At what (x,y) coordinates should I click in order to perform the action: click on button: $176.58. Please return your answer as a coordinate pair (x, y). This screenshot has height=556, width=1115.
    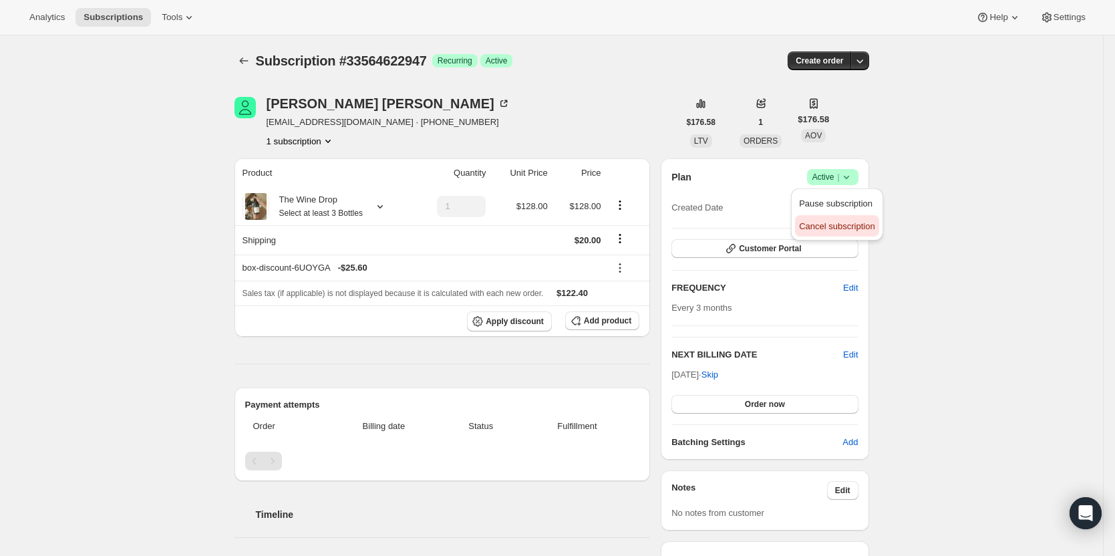
    Looking at the image, I should click on (701, 122).